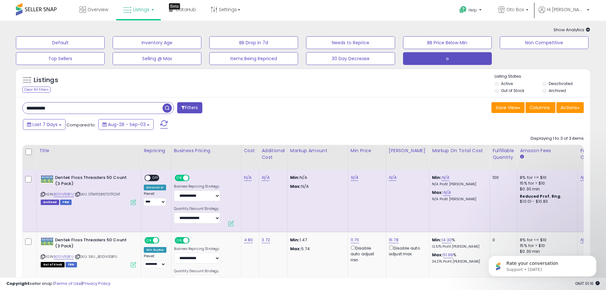 The image size is (606, 290). Describe the element at coordinates (366, 253) in the screenshot. I see `div: Disable auto adjust min` at that location.